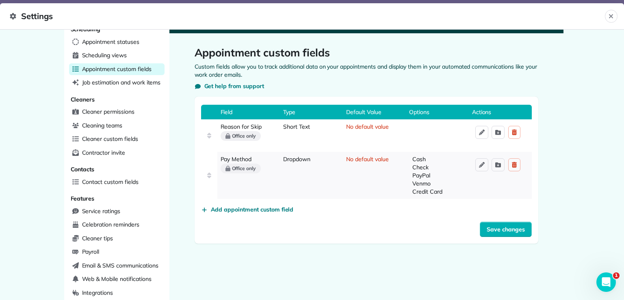  I want to click on button: Close, so click(611, 16).